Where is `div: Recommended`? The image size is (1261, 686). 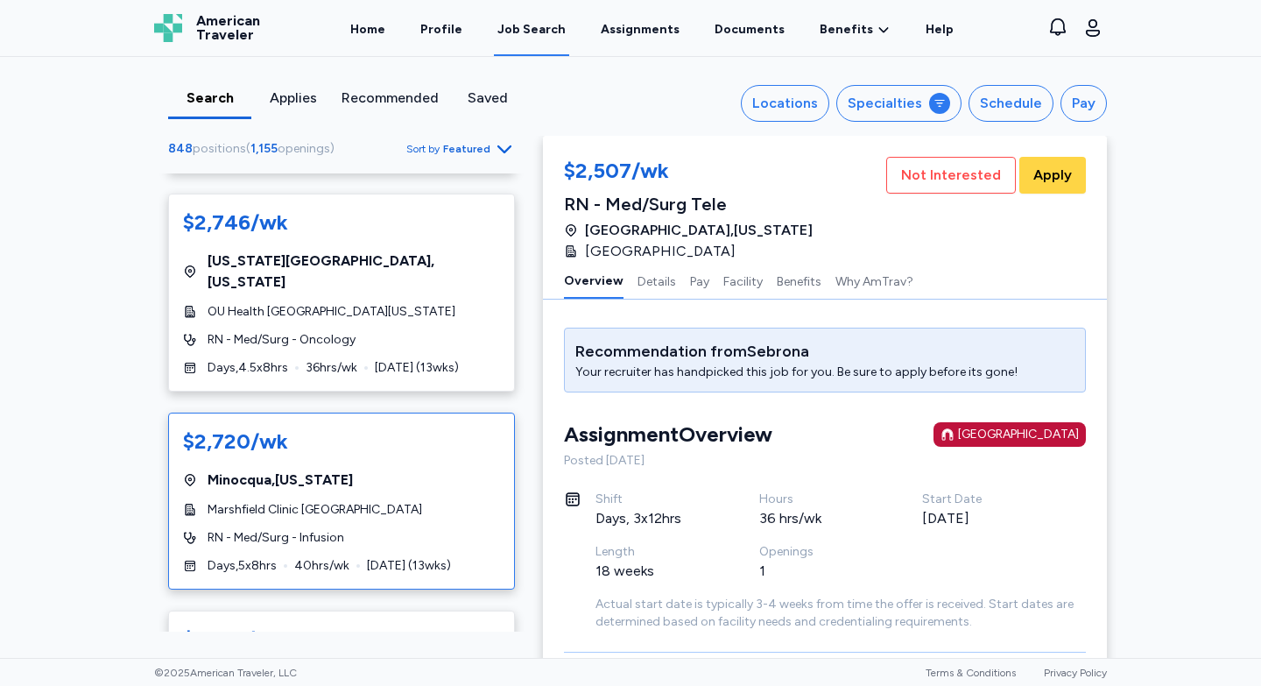 div: Recommended is located at coordinates (390, 98).